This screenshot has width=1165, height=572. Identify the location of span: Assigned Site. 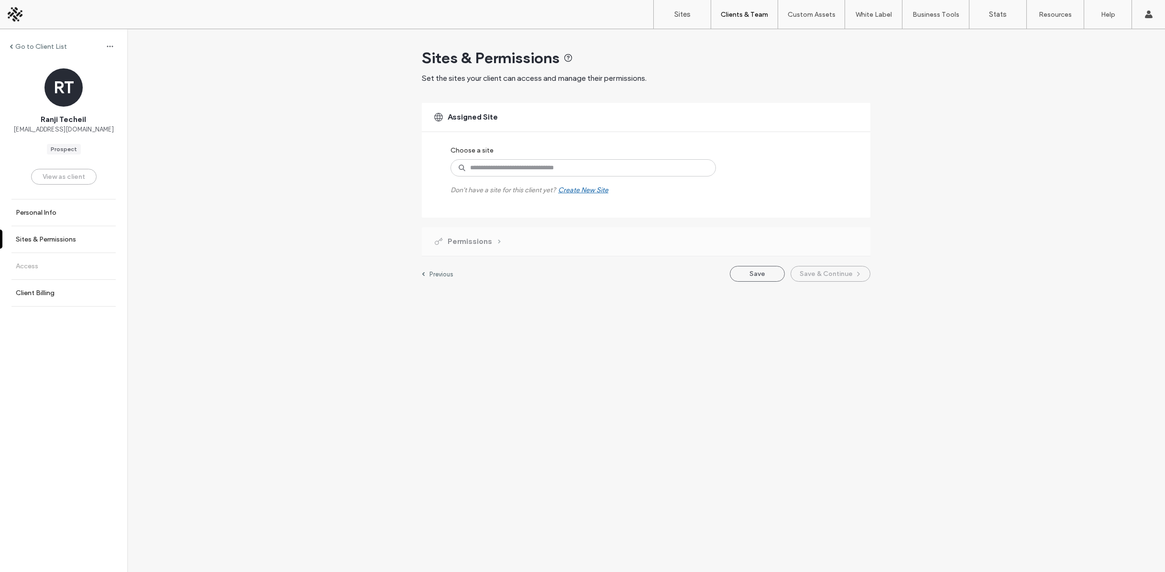
(472, 117).